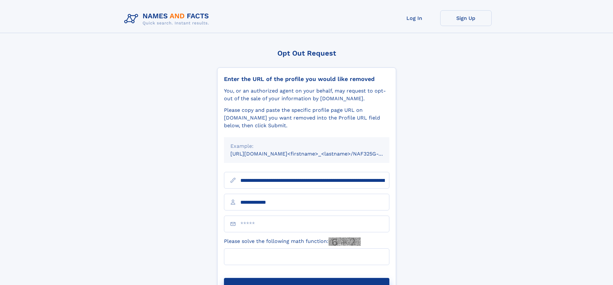 This screenshot has height=285, width=613. I want to click on div: Example:, so click(307, 146).